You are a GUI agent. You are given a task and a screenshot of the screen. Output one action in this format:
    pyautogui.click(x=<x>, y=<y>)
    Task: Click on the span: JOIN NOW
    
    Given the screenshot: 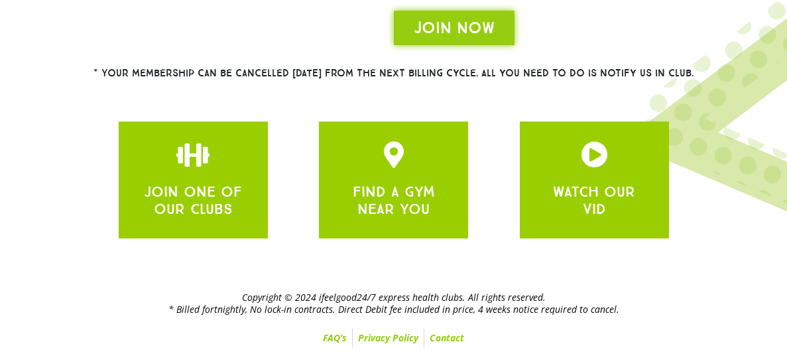 What is the action you would take?
    pyautogui.click(x=454, y=28)
    